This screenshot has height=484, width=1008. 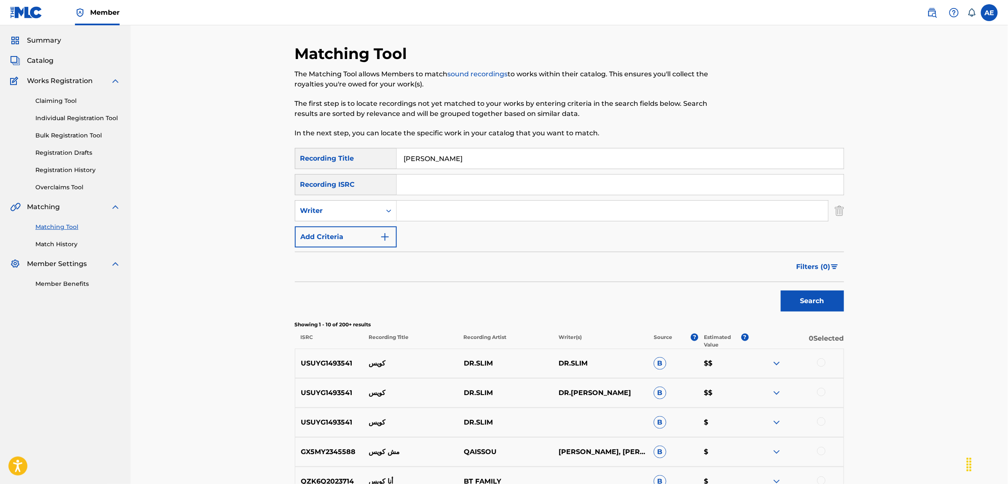 What do you see at coordinates (990, 13) in the screenshot?
I see `div: User Menu` at bounding box center [990, 13].